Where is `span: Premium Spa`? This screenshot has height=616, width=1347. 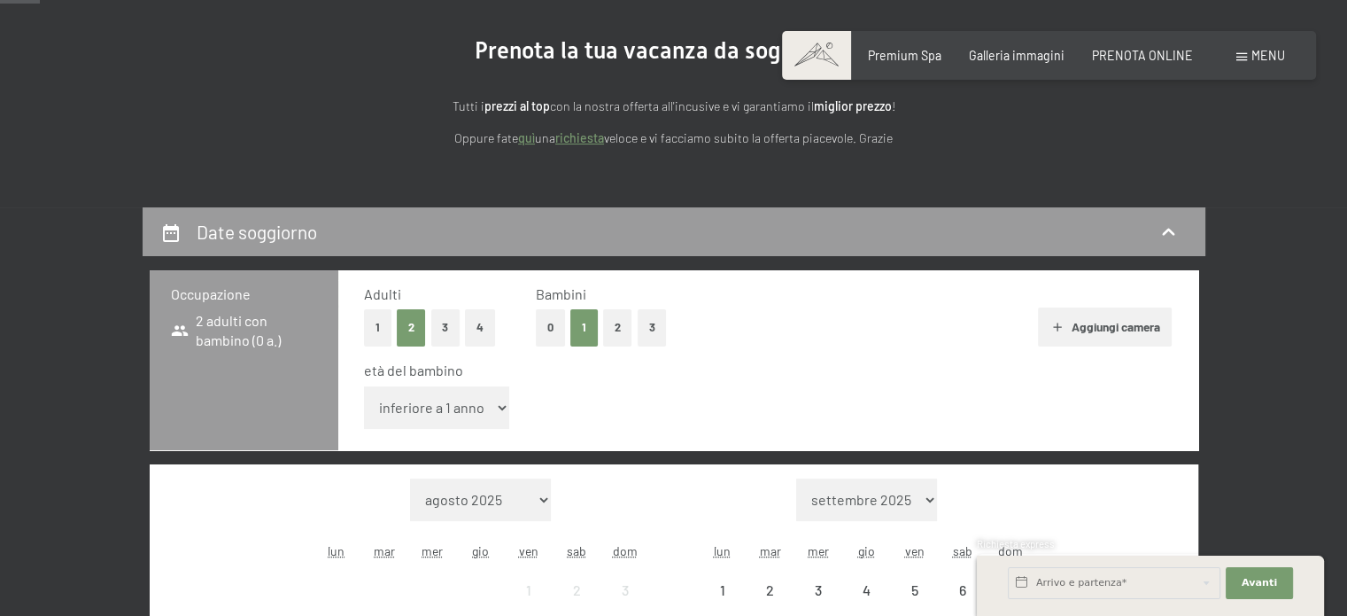
span: Premium Spa is located at coordinates (904, 55).